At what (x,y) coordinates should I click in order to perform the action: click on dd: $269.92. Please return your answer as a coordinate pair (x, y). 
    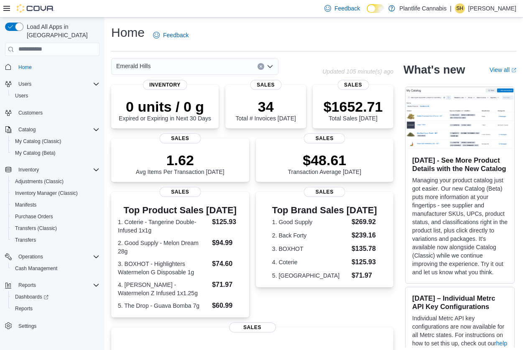
    Looking at the image, I should click on (364, 222).